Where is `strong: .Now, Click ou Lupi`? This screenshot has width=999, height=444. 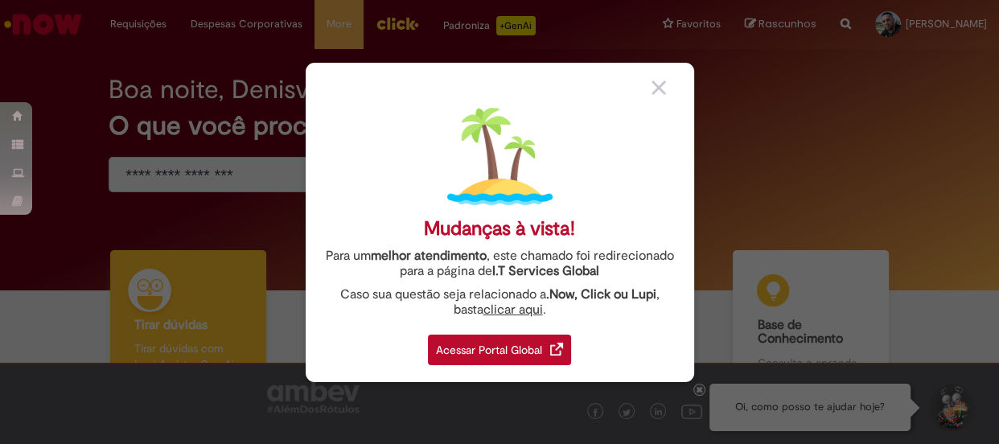
strong: .Now, Click ou Lupi is located at coordinates (601, 294).